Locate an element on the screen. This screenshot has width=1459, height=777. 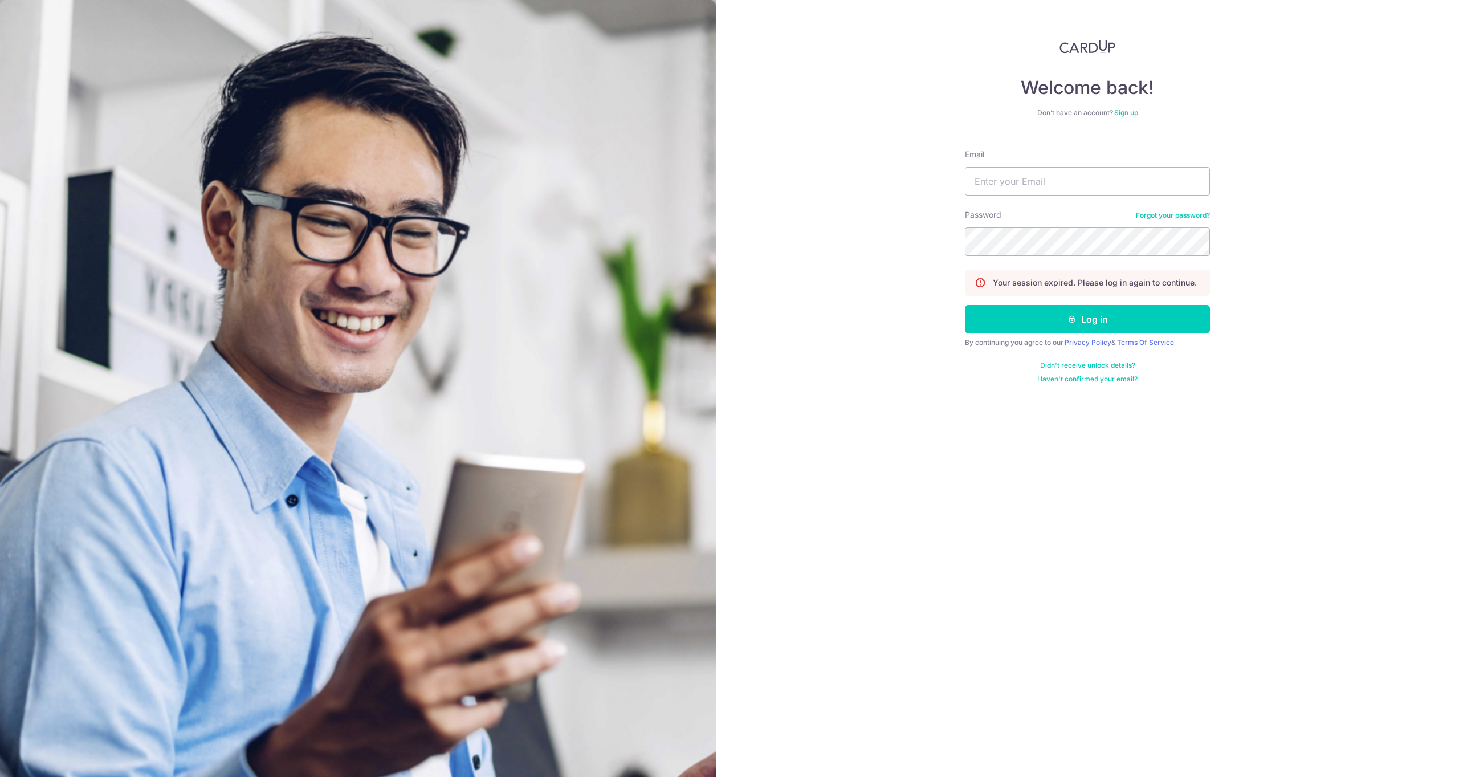
div: By continuing you agree to our & is located at coordinates (1087, 342).